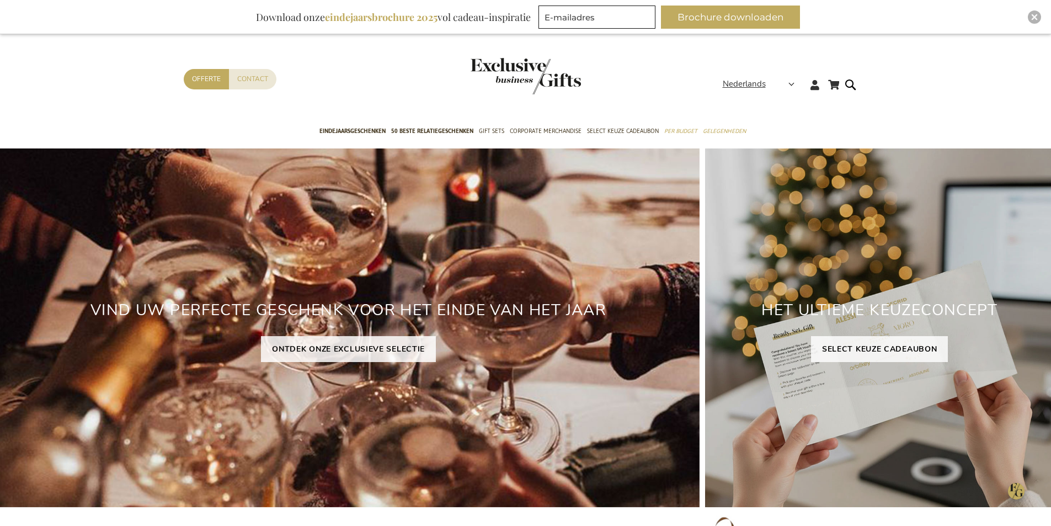 The height and width of the screenshot is (526, 1051). What do you see at coordinates (353, 131) in the screenshot?
I see `span: Eindejaarsgeschenken` at bounding box center [353, 131].